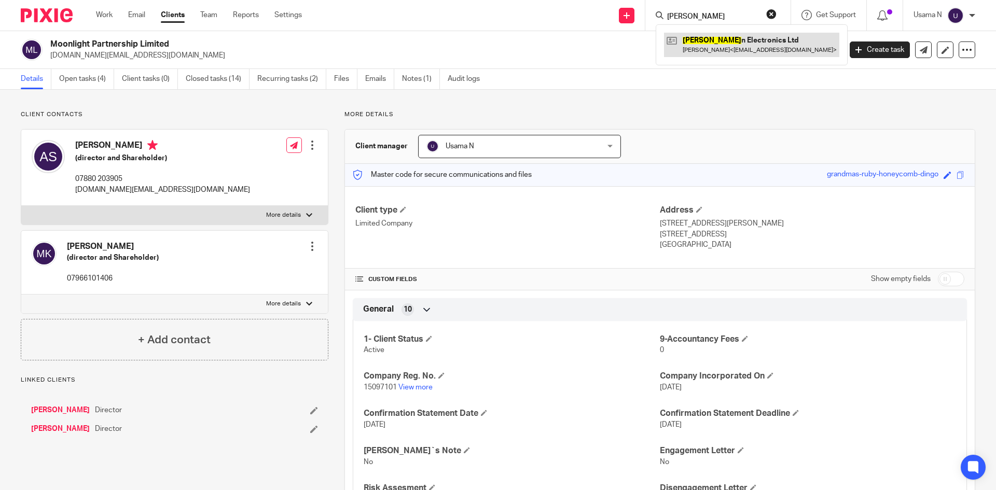 The image size is (996, 490). What do you see at coordinates (246, 15) in the screenshot?
I see `a: Reports` at bounding box center [246, 15].